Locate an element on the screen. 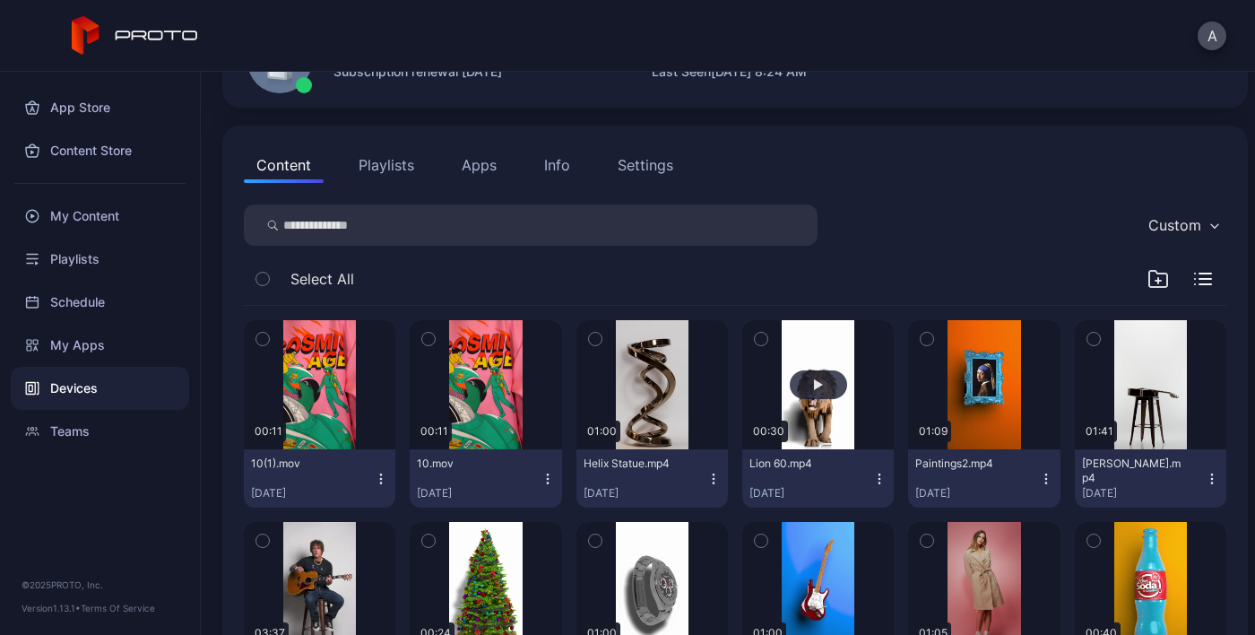 Image resolution: width=1255 pixels, height=635 pixels. a: My Apps is located at coordinates (99, 345).